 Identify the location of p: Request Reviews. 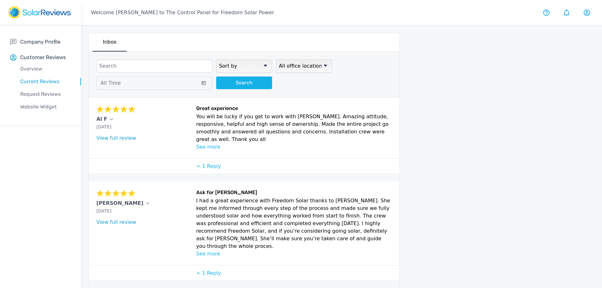
(45, 94).